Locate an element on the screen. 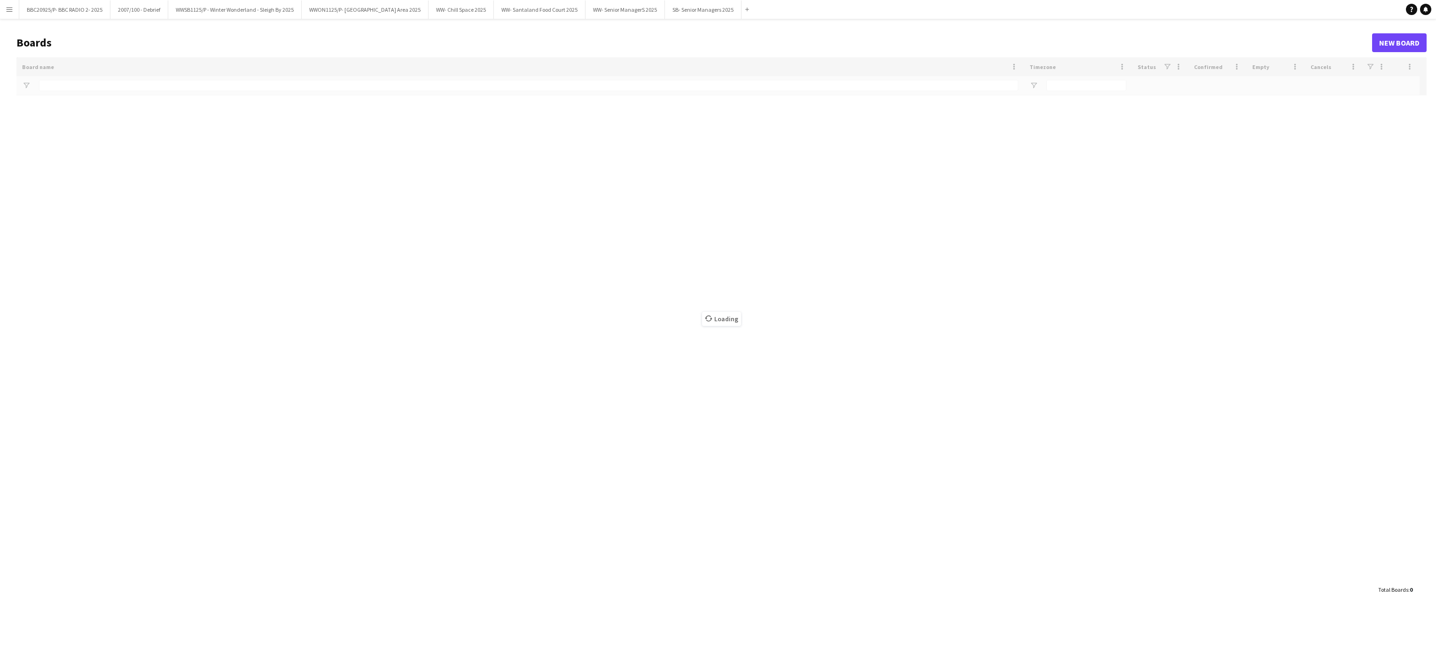 This screenshot has height=665, width=1436. button: WW- Santaland Food Court 2025 is located at coordinates (539, 9).